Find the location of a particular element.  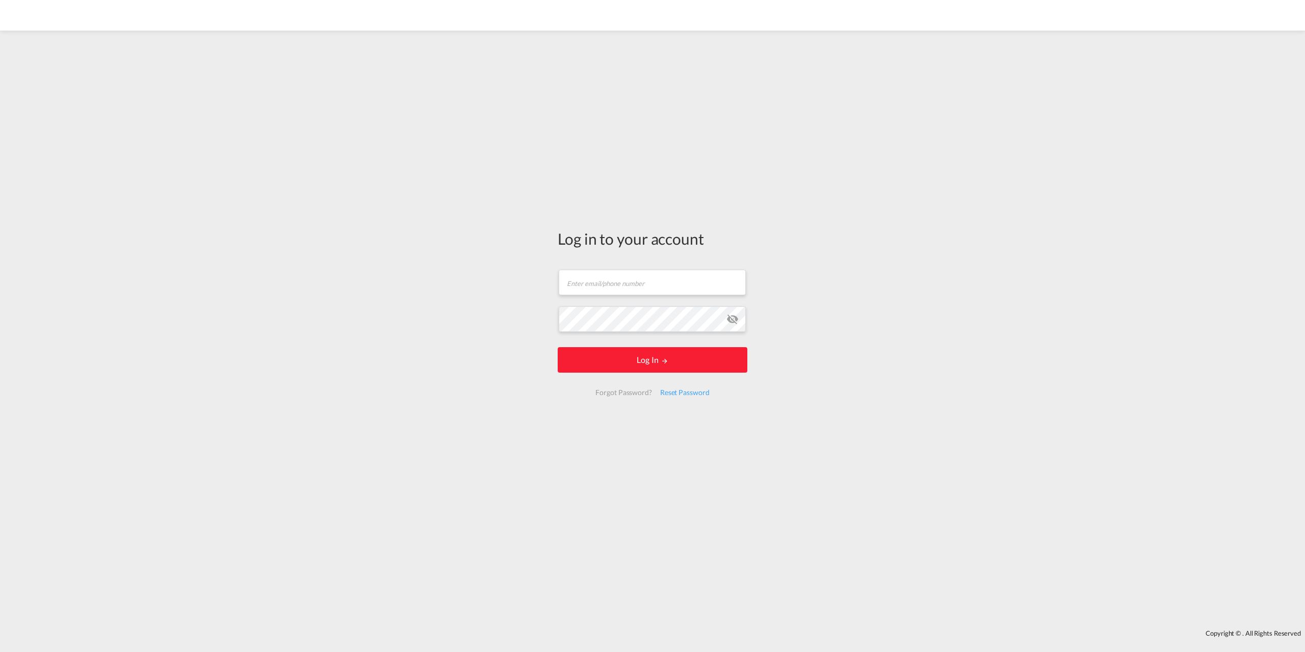

input: Enter email/phone number is located at coordinates (652, 282).